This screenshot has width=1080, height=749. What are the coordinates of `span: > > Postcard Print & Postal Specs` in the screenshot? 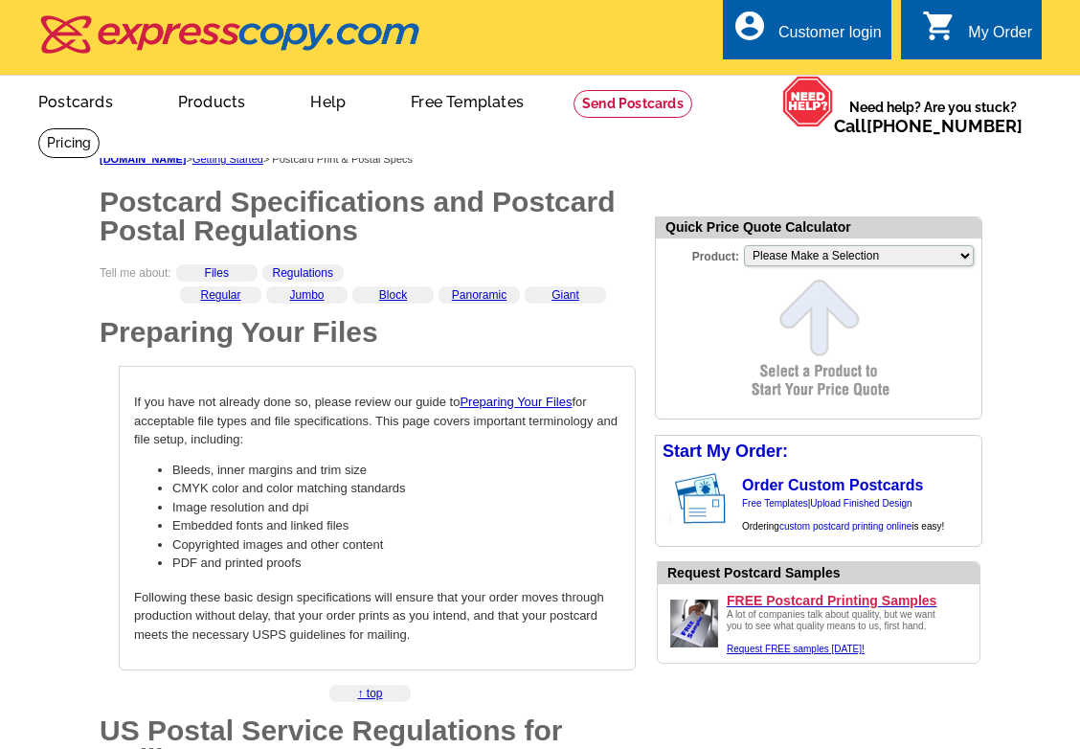 It's located at (256, 159).